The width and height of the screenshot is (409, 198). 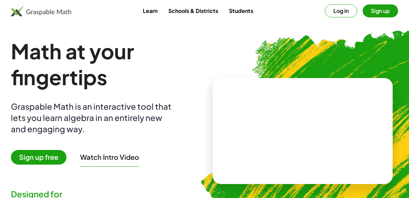 What do you see at coordinates (109, 157) in the screenshot?
I see `button: Watch Intro Video` at bounding box center [109, 157].